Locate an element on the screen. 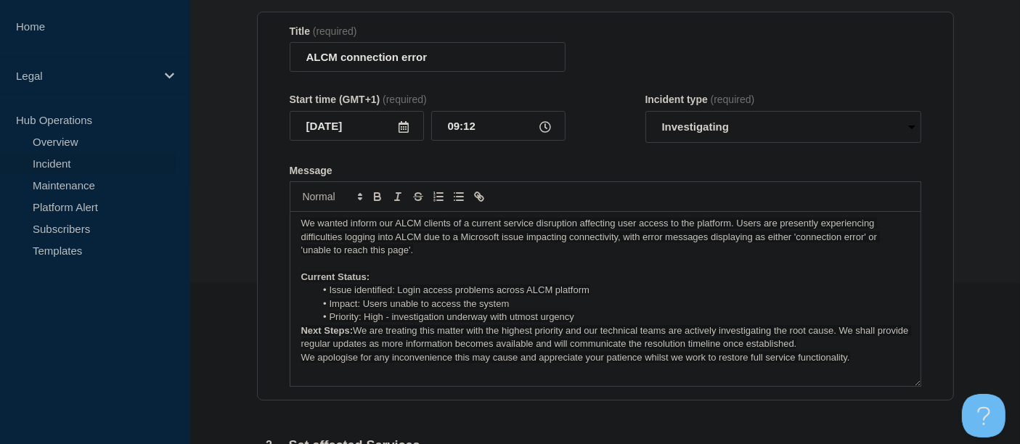 The height and width of the screenshot is (444, 1020). span: We apologise for any inconvenience this may cause and appreciate your patience whilst we work to ... is located at coordinates (576, 357).